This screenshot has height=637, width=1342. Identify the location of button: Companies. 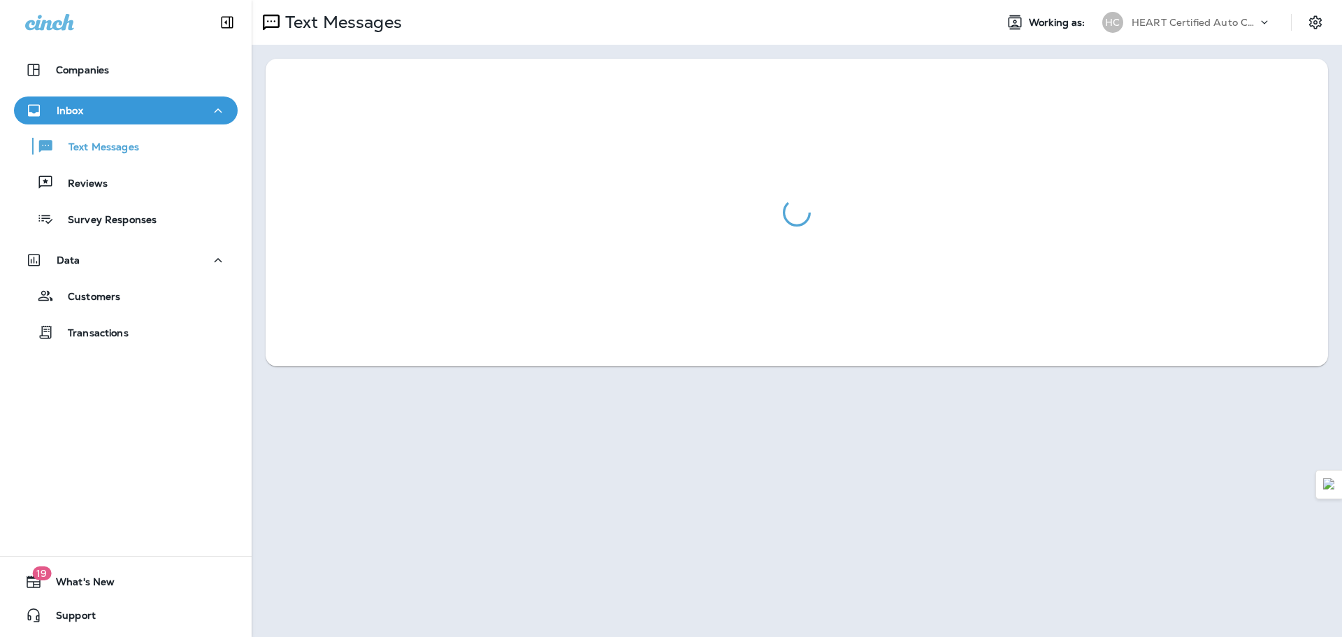
(126, 70).